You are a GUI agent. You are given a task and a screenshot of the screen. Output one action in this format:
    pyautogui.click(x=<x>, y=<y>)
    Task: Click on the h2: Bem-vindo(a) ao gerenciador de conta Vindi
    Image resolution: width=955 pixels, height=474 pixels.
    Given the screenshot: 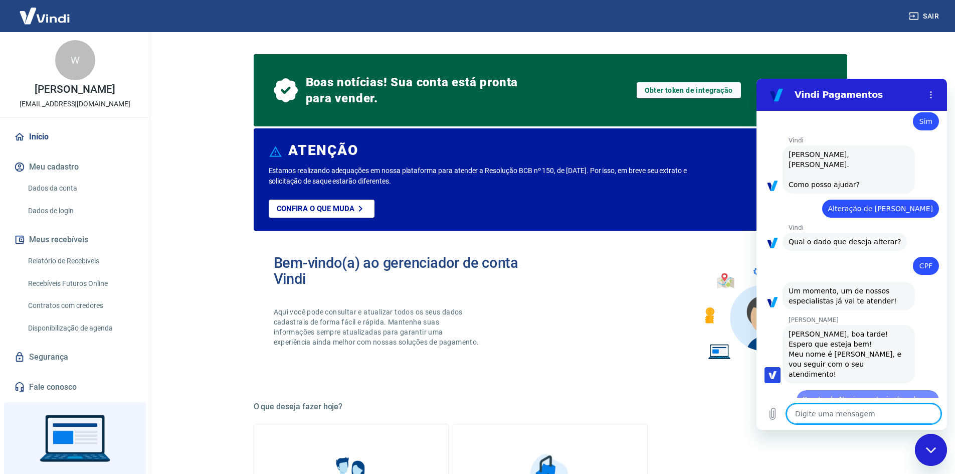 What is the action you would take?
    pyautogui.click(x=412, y=271)
    